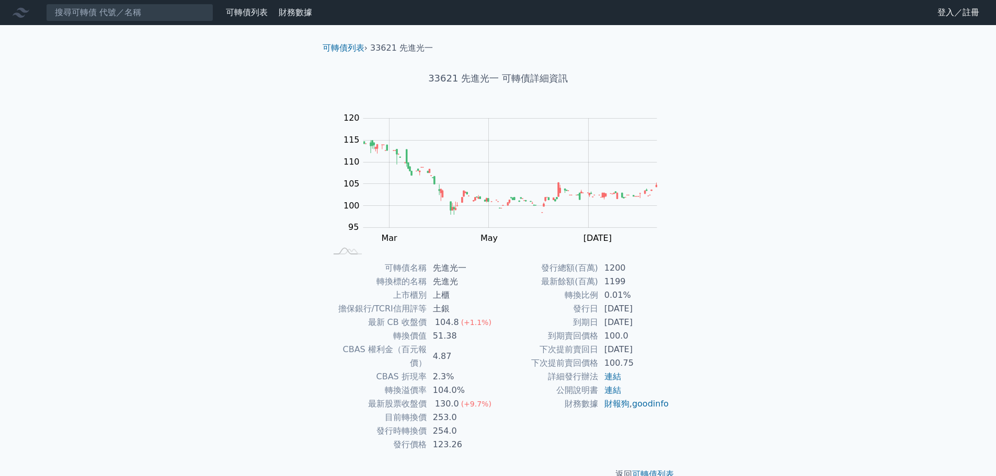 The width and height of the screenshot is (996, 476). I want to click on td: 發行價格, so click(376, 445).